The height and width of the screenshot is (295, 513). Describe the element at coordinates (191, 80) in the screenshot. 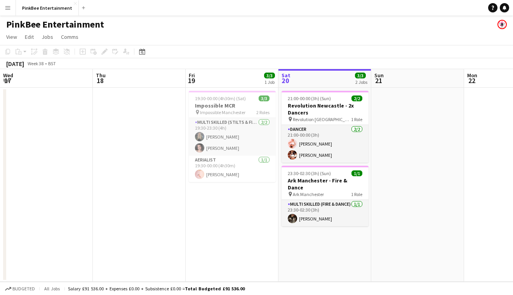

I see `span: 19` at that location.